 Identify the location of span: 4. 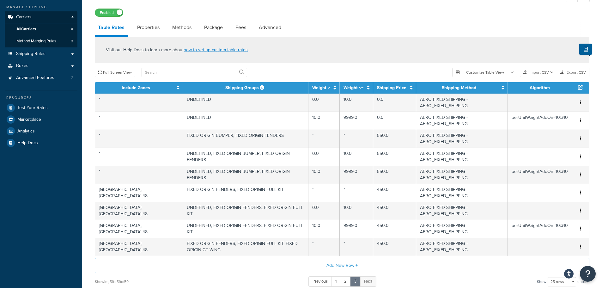
(72, 29).